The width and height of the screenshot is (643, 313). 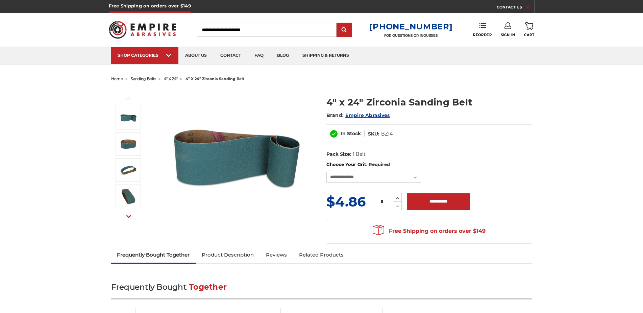 What do you see at coordinates (128, 196) in the screenshot?
I see `img: 4" x 24" Sanding Belt - Zirc` at bounding box center [128, 196].